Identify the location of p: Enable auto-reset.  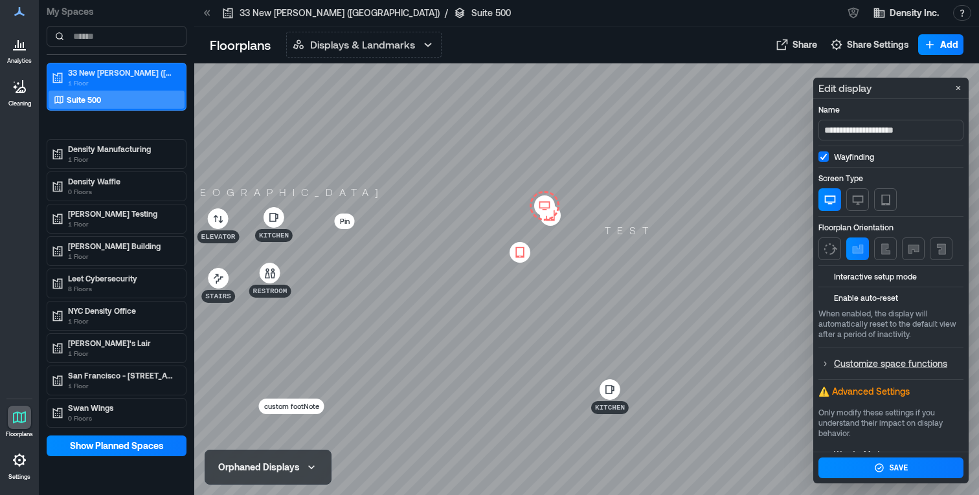
(866, 298).